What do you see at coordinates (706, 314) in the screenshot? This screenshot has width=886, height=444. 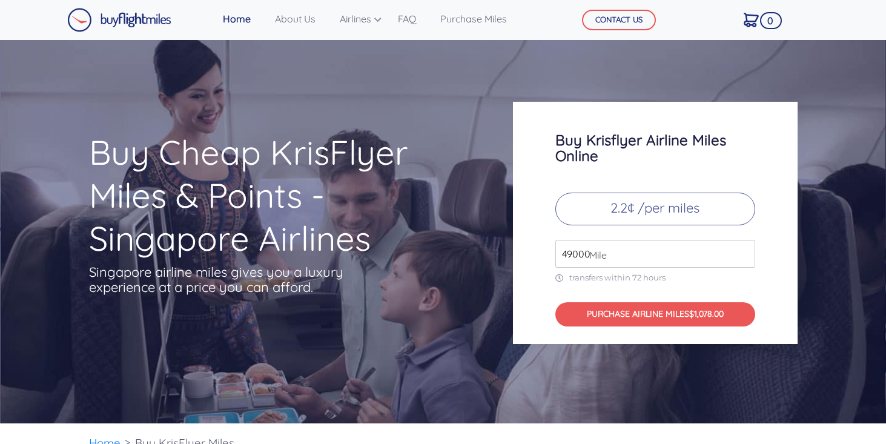 I see `span: $1,078.00` at bounding box center [706, 314].